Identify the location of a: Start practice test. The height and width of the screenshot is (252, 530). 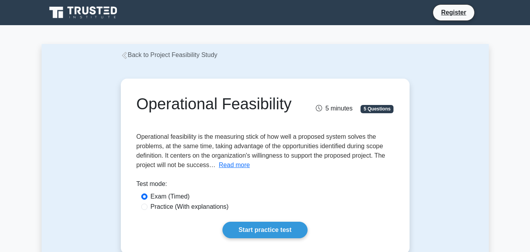
(265, 230).